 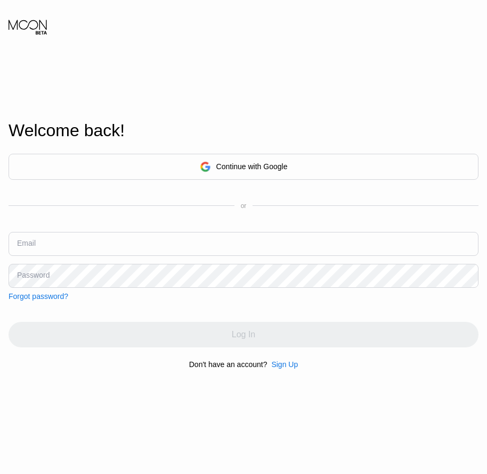 I want to click on div: Don't have an account?, so click(x=228, y=365).